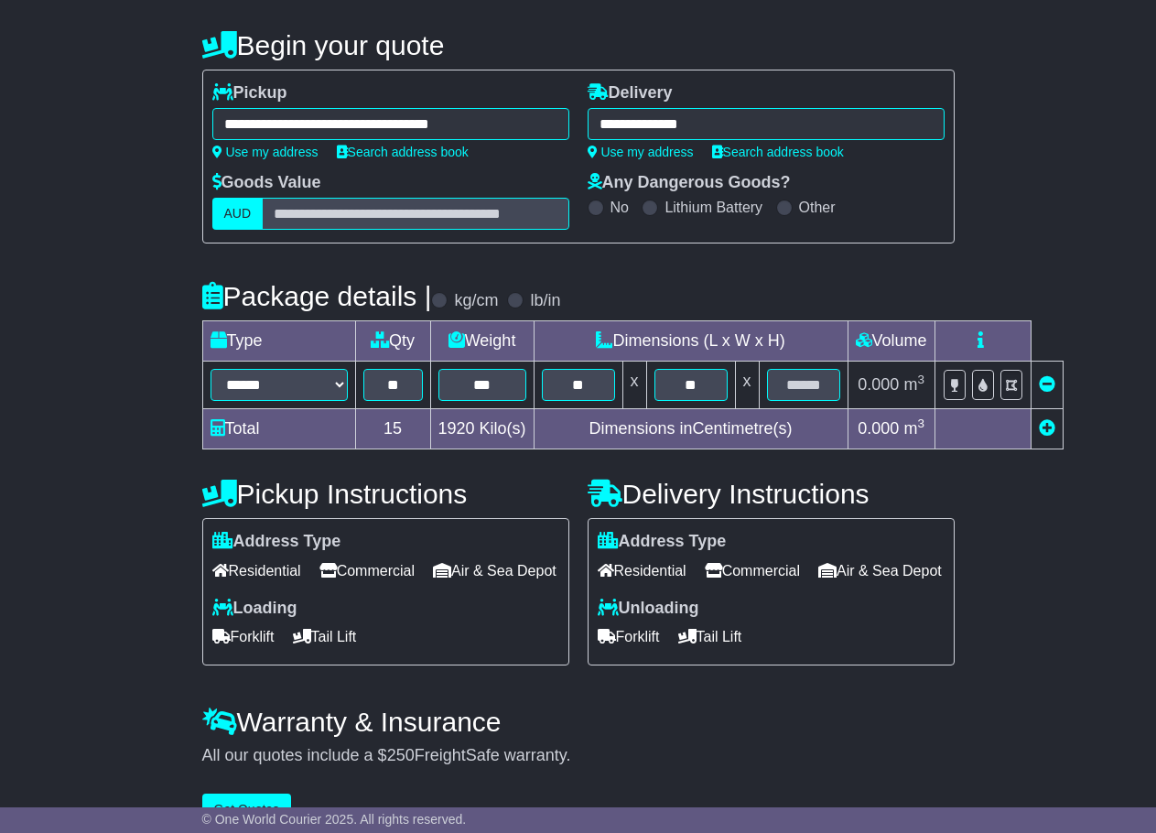 This screenshot has height=833, width=1156. Describe the element at coordinates (579, 756) in the screenshot. I see `div: All our quotes include a $ FreightSafe warranty.` at that location.